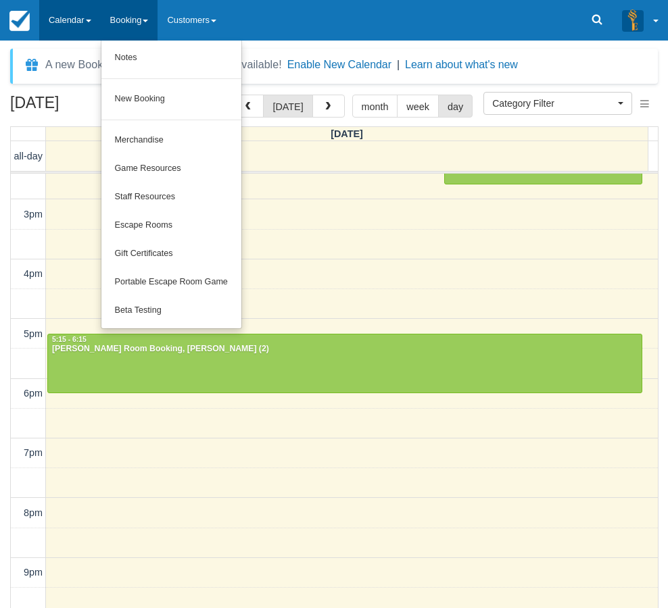 This screenshot has height=608, width=668. What do you see at coordinates (171, 99) in the screenshot?
I see `a: New Booking` at bounding box center [171, 99].